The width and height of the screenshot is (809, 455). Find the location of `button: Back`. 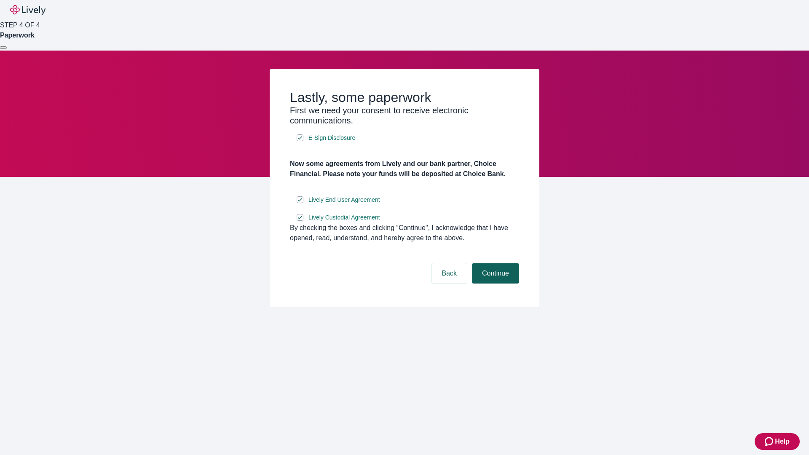

button: Back is located at coordinates (449, 274).